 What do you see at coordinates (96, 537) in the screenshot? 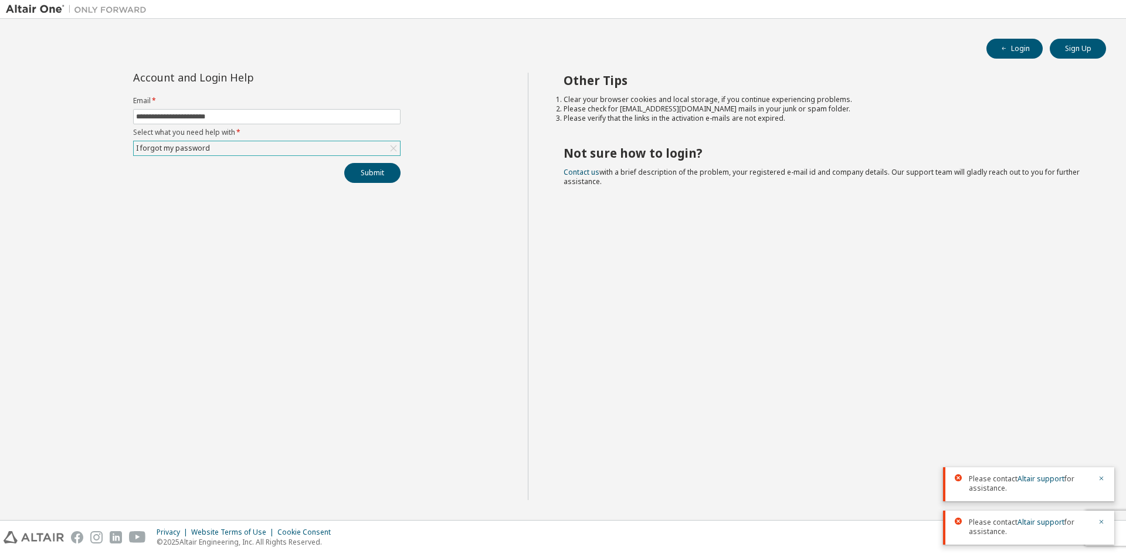
I see `img: instagram.svg` at bounding box center [96, 537].